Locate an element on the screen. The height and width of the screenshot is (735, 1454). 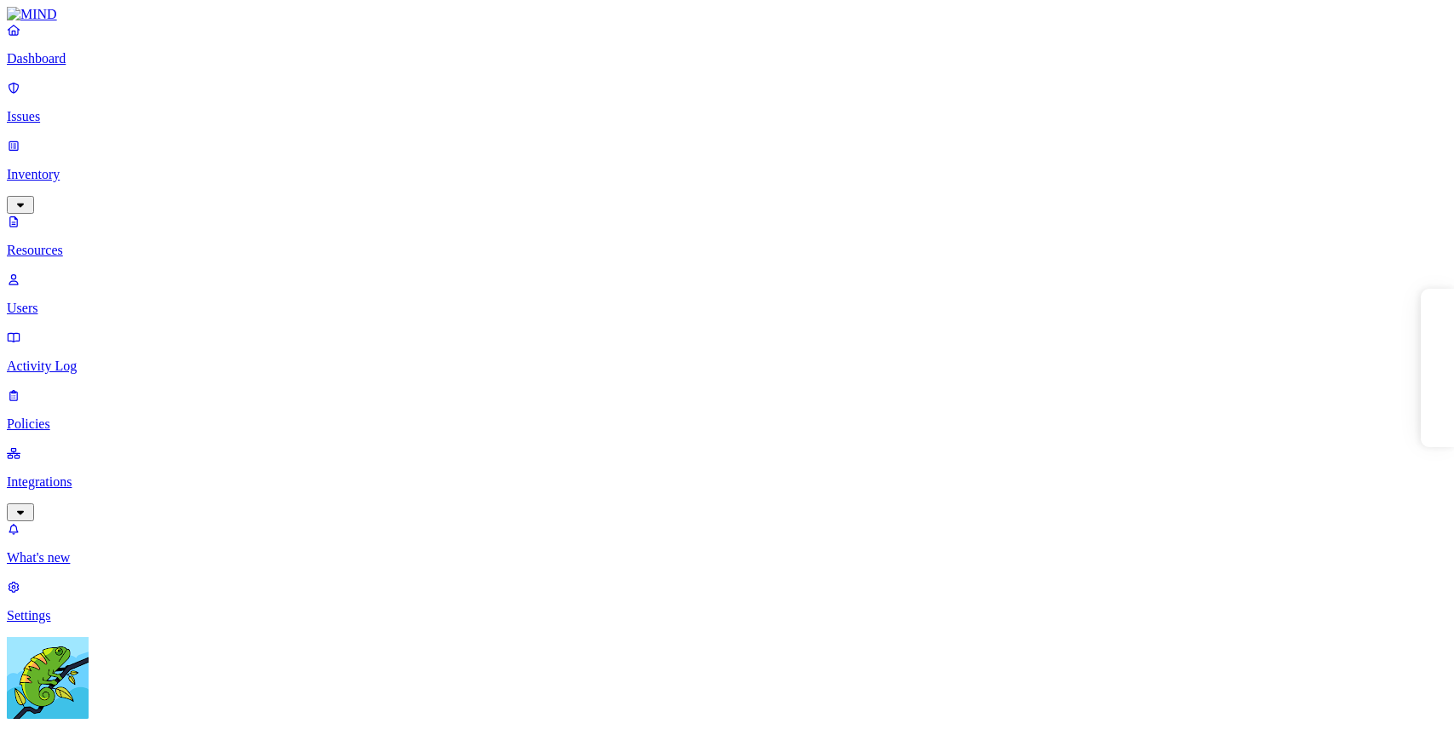
a: Activity Log is located at coordinates (727, 352).